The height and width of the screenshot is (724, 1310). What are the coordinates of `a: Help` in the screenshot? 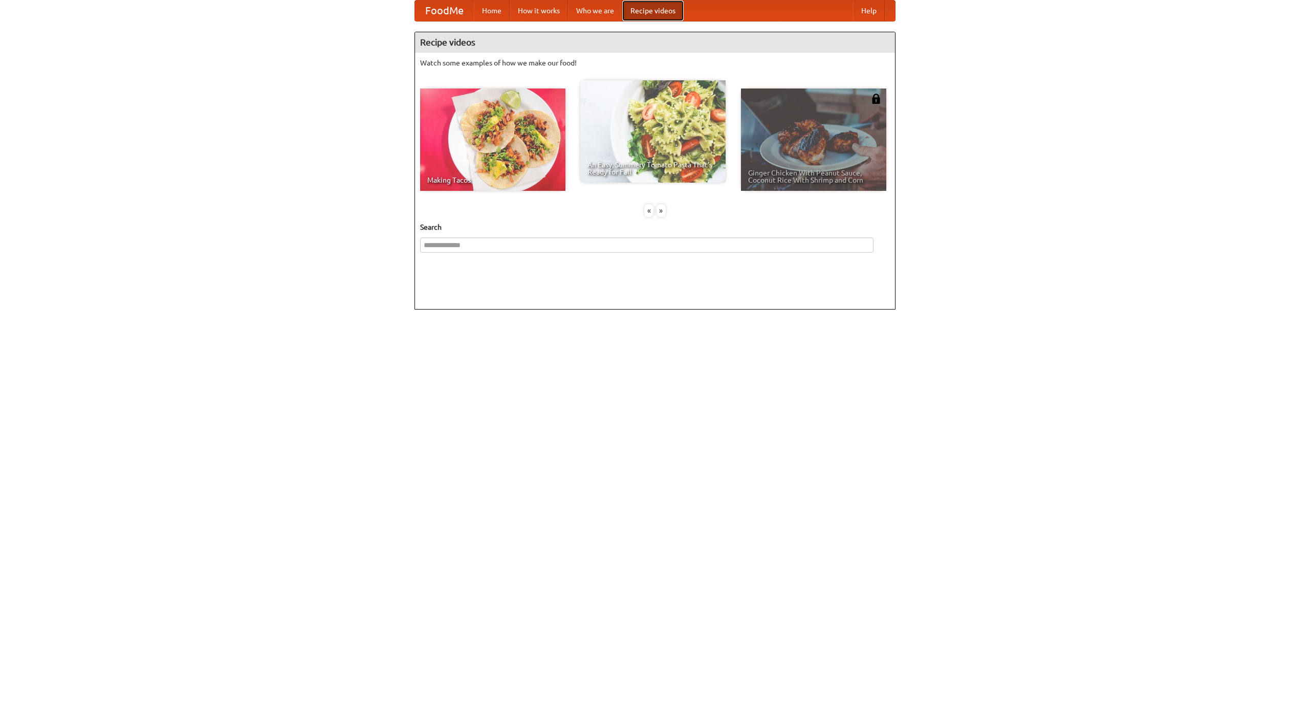 It's located at (869, 11).